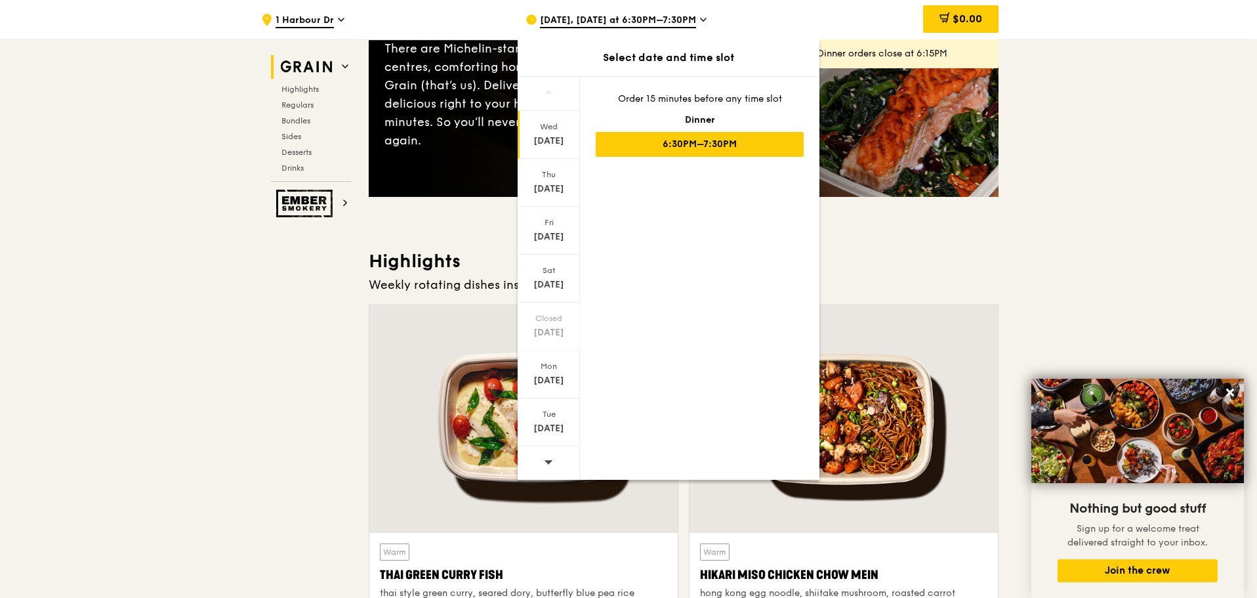 The height and width of the screenshot is (598, 1257). Describe the element at coordinates (291, 136) in the screenshot. I see `span: Sides` at that location.